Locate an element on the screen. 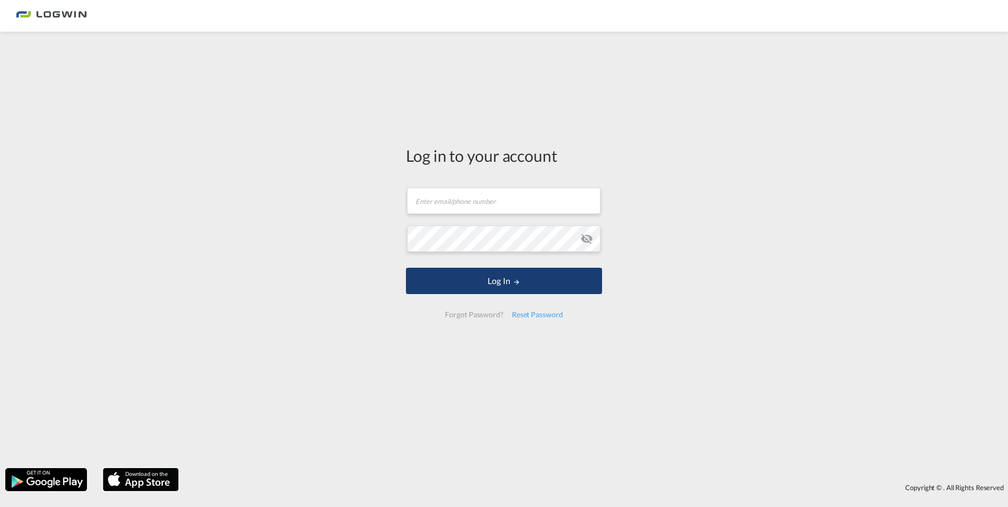 This screenshot has height=507, width=1008. div: Copyright © . All Rights Reserved is located at coordinates (595, 487).